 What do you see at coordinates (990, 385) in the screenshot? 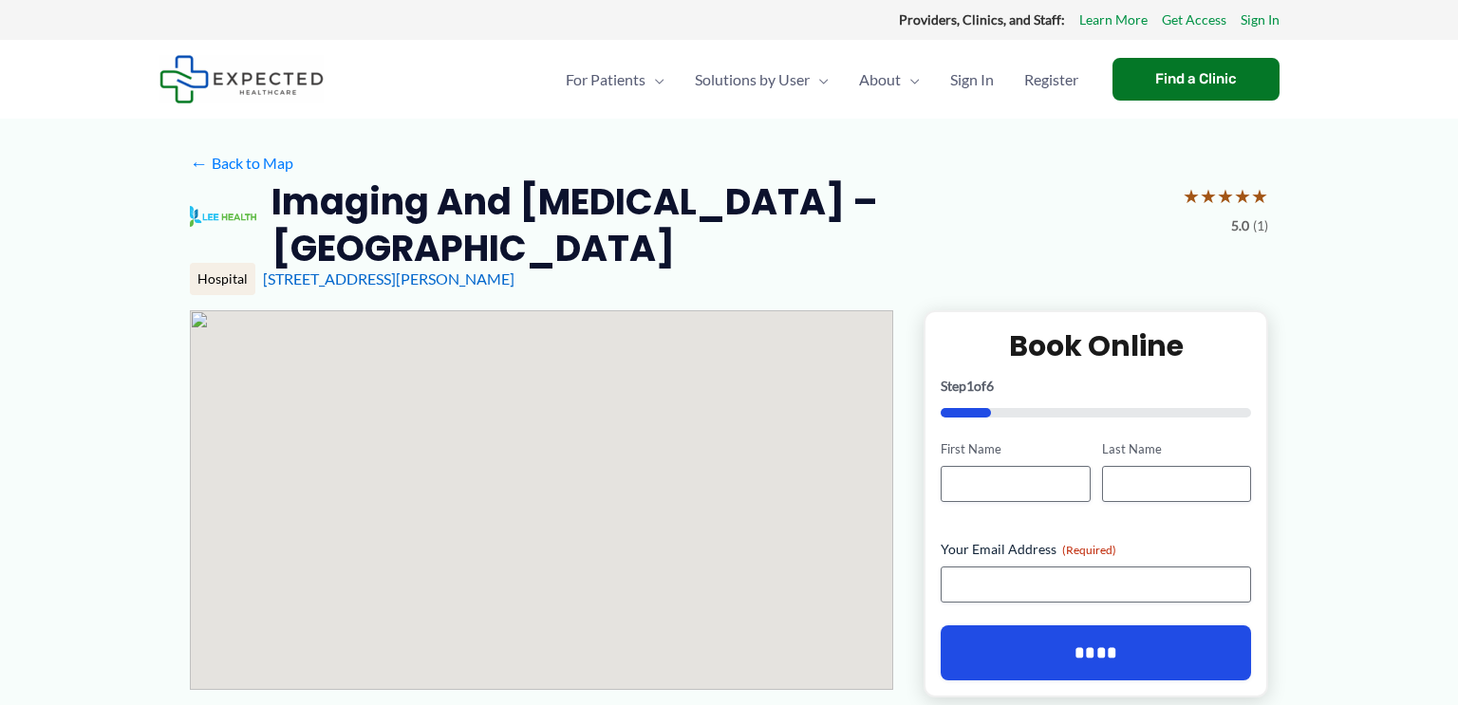
I see `span: 6` at bounding box center [990, 385].